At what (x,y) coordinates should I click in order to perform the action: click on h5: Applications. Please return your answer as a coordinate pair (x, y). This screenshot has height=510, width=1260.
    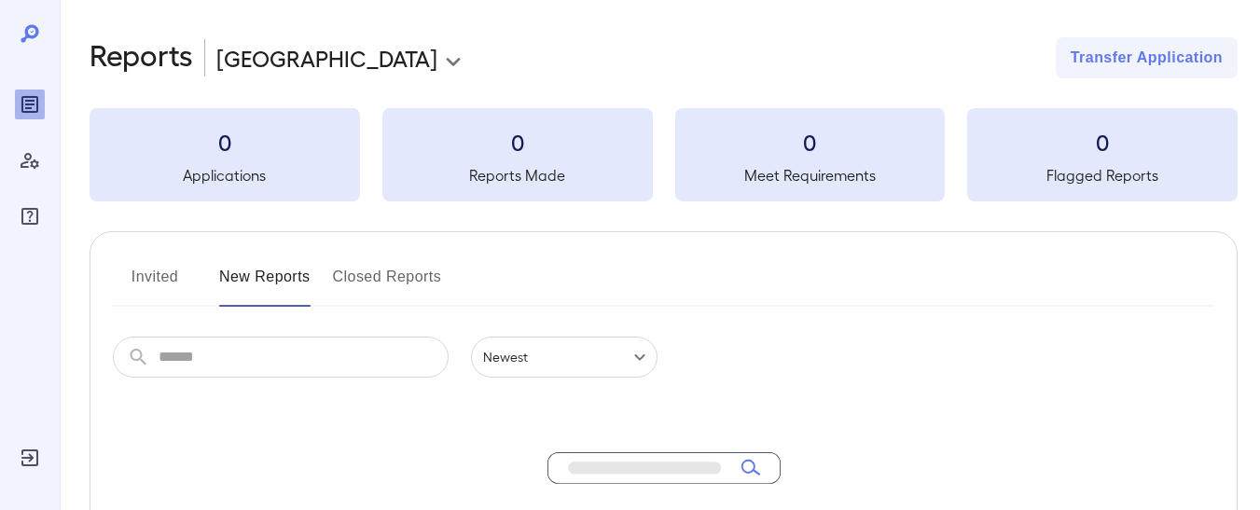
    Looking at the image, I should click on (225, 175).